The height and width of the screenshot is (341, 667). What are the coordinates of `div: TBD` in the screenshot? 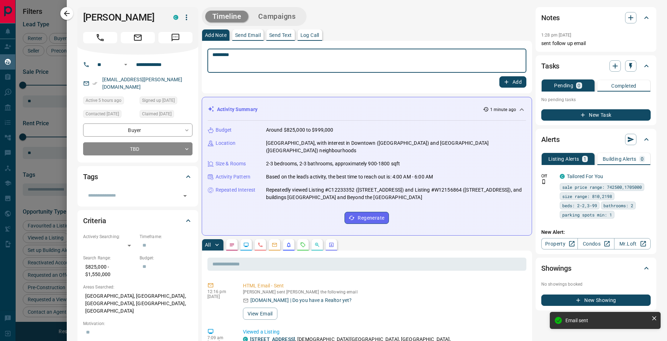 It's located at (138, 149).